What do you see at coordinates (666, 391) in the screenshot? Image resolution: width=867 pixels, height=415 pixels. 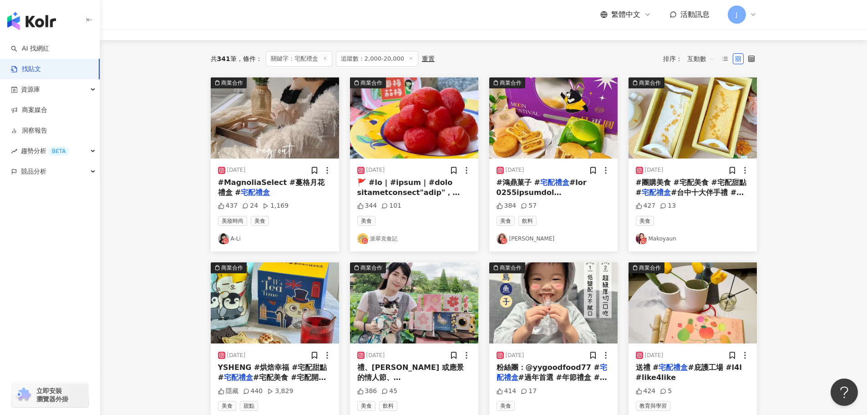 I see `div: 5` at bounding box center [666, 391].